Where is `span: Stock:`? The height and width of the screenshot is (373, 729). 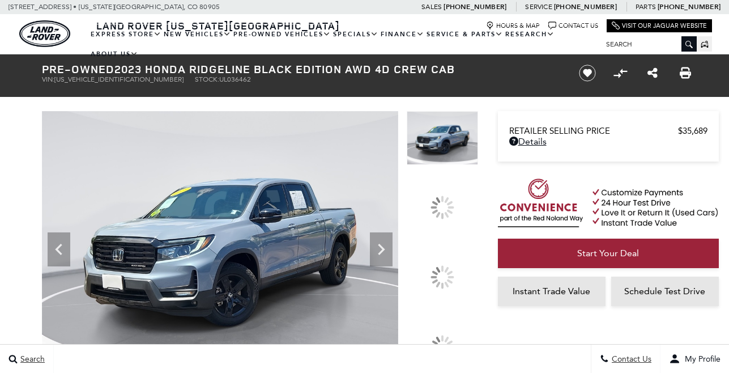 span: Stock: is located at coordinates (207, 79).